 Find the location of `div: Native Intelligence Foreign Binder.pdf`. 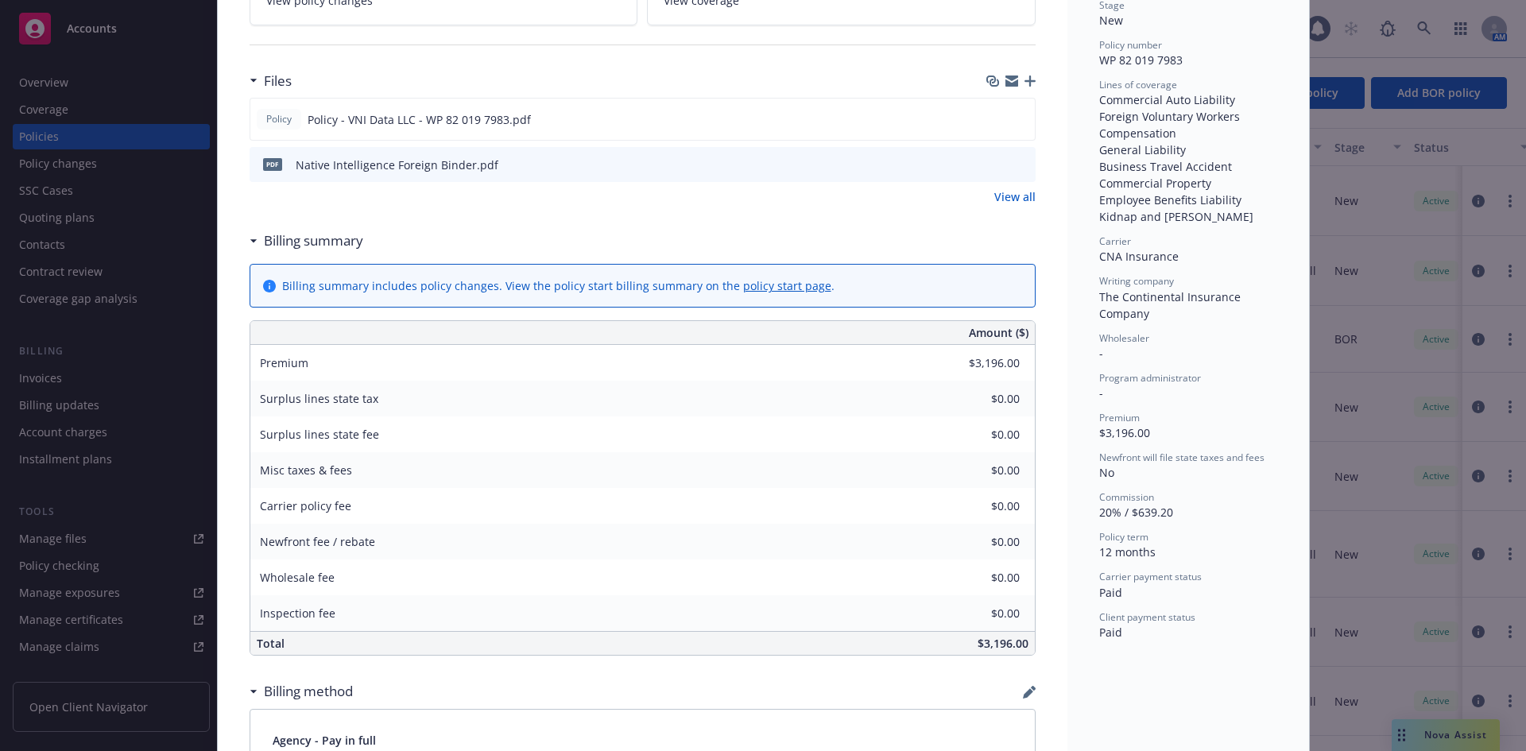

div: Native Intelligence Foreign Binder.pdf is located at coordinates (397, 165).